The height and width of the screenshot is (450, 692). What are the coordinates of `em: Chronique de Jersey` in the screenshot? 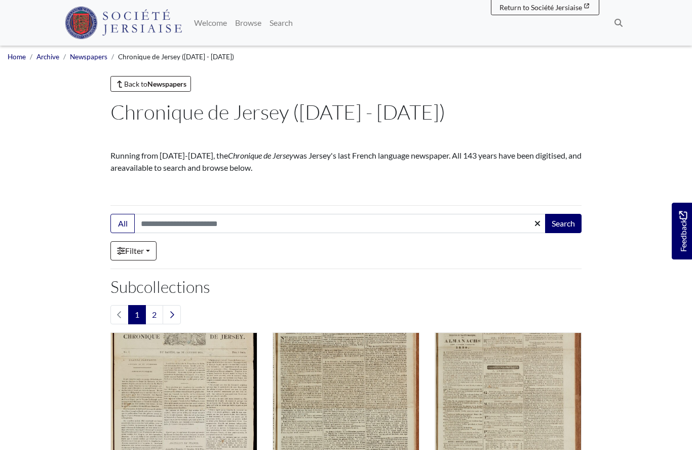 It's located at (260, 155).